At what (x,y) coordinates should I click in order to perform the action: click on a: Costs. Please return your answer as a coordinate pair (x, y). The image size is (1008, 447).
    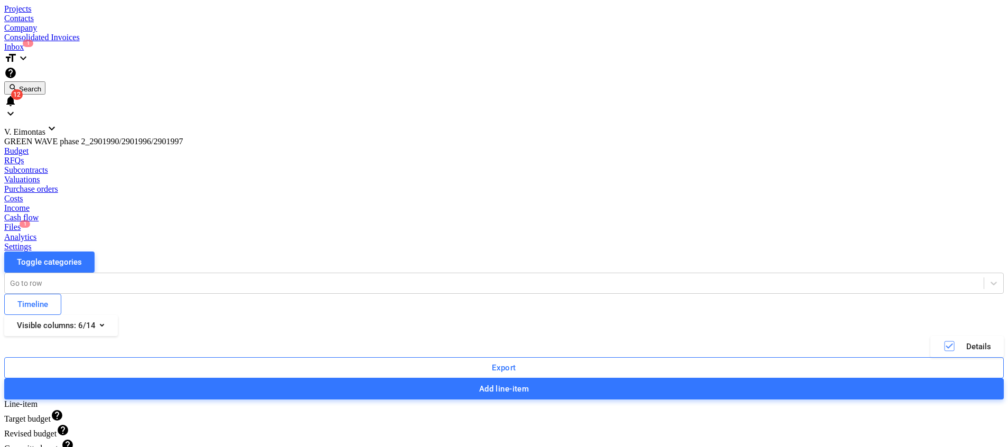
    Looking at the image, I should click on (504, 199).